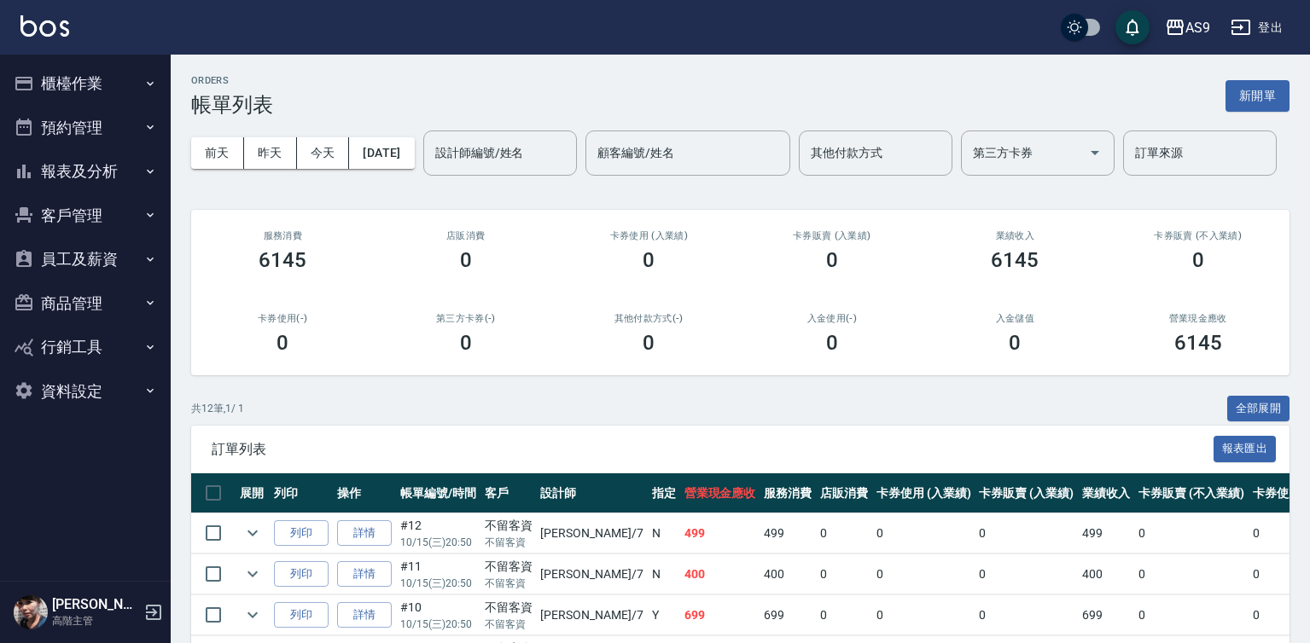  What do you see at coordinates (787, 493) in the screenshot?
I see `th: 服務消費` at bounding box center [787, 493].